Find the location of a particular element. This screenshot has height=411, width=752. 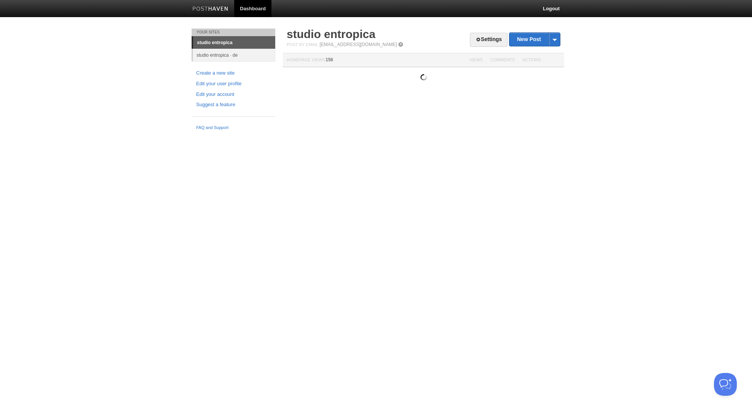

a: studio entropica · de is located at coordinates (234, 55).